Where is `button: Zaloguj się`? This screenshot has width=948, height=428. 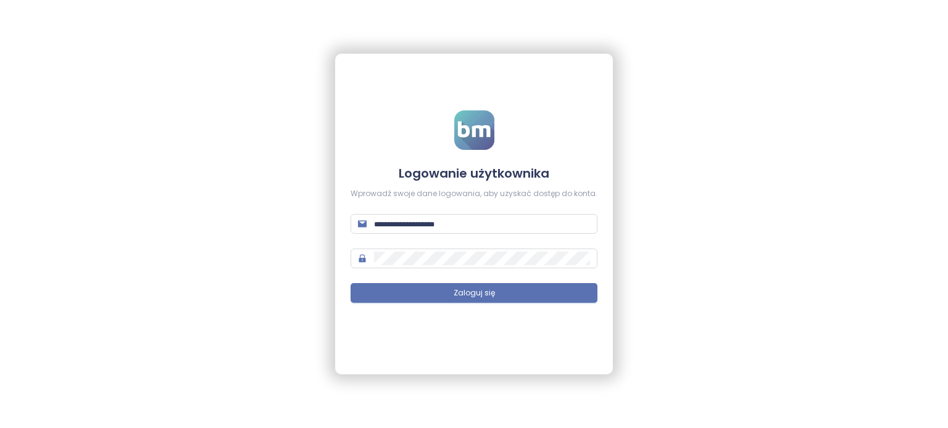
button: Zaloguj się is located at coordinates (474, 293).